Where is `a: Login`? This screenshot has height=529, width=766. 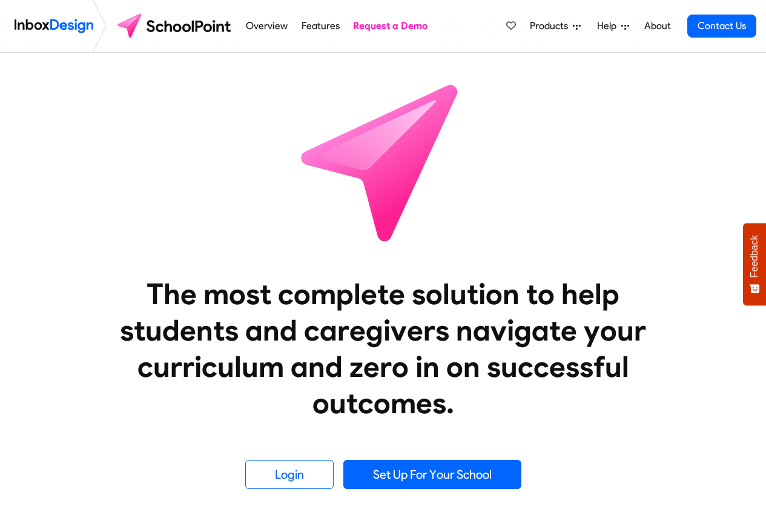 a: Login is located at coordinates (289, 474).